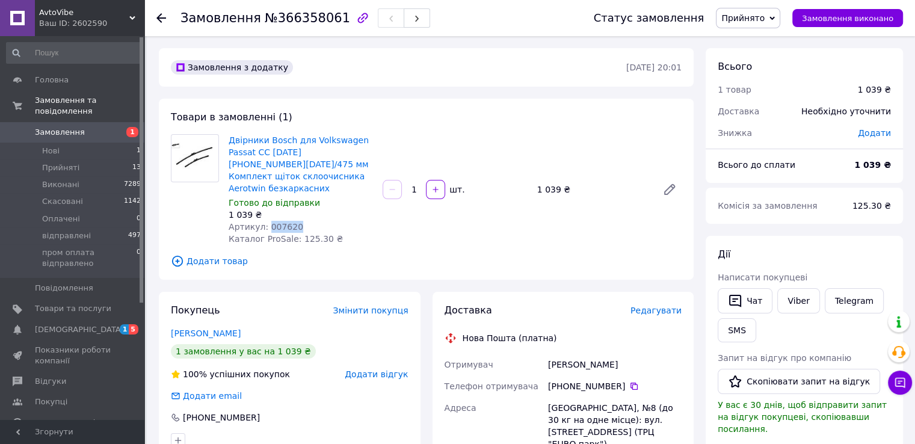  What do you see at coordinates (132, 185) in the screenshot?
I see `span: 7289` at bounding box center [132, 185].